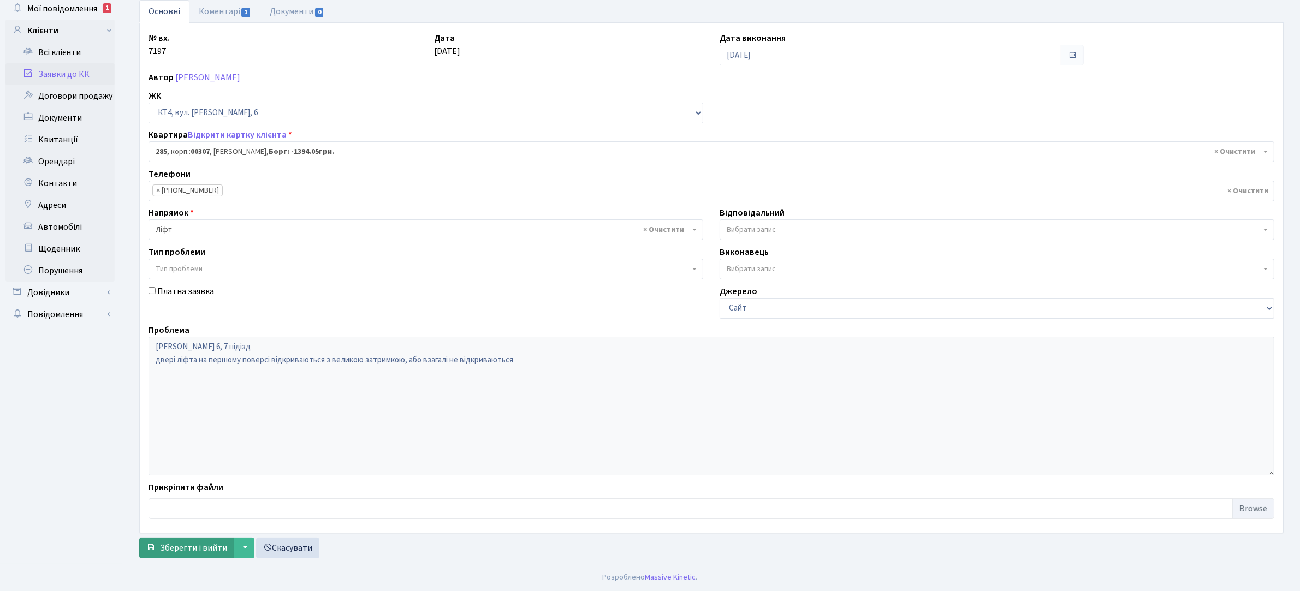  Describe the element at coordinates (187, 548) in the screenshot. I see `button: Зберегти і вийти` at that location.